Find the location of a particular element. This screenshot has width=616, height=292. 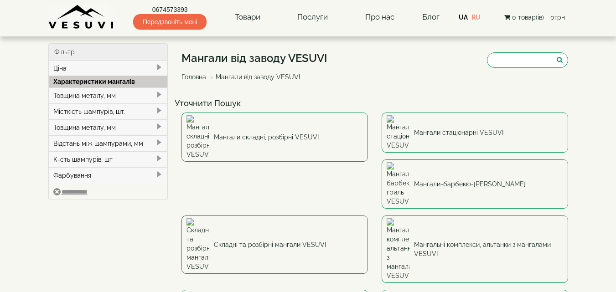

a: UA is located at coordinates (463, 17).